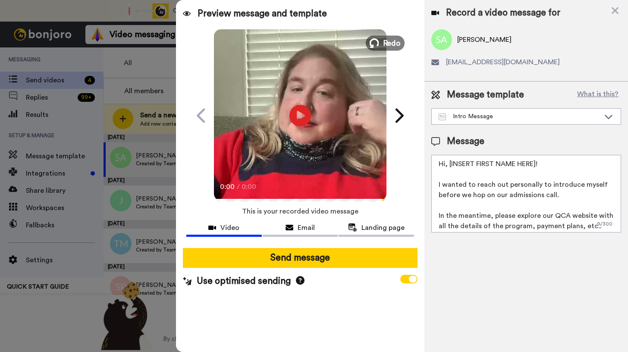 The width and height of the screenshot is (628, 352). Describe the element at coordinates (244, 281) in the screenshot. I see `span: Use optimised sending` at that location.